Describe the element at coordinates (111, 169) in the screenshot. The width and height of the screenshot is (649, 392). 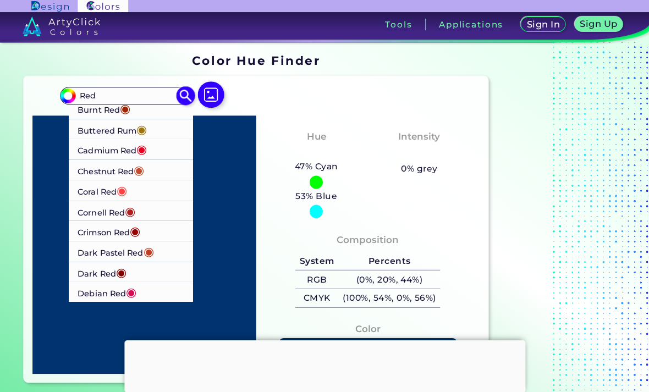
I see `p: Chestnut Red` at that location.